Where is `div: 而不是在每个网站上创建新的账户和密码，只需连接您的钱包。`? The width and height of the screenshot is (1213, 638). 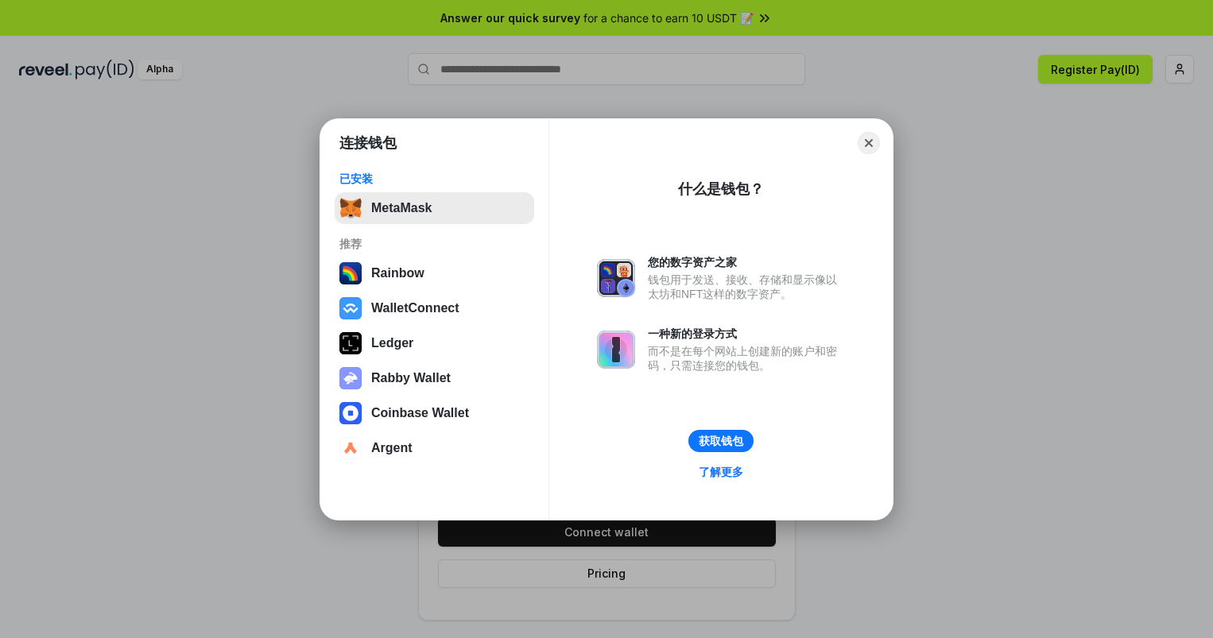
div: 而不是在每个网站上创建新的账户和密码，只需连接您的钱包。 is located at coordinates (746, 358).